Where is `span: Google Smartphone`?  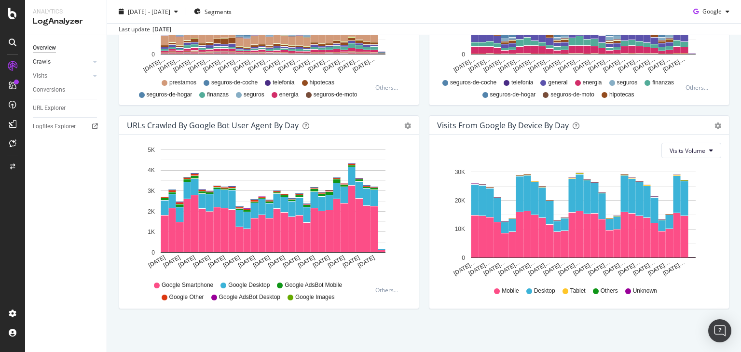 span: Google Smartphone is located at coordinates (187, 285).